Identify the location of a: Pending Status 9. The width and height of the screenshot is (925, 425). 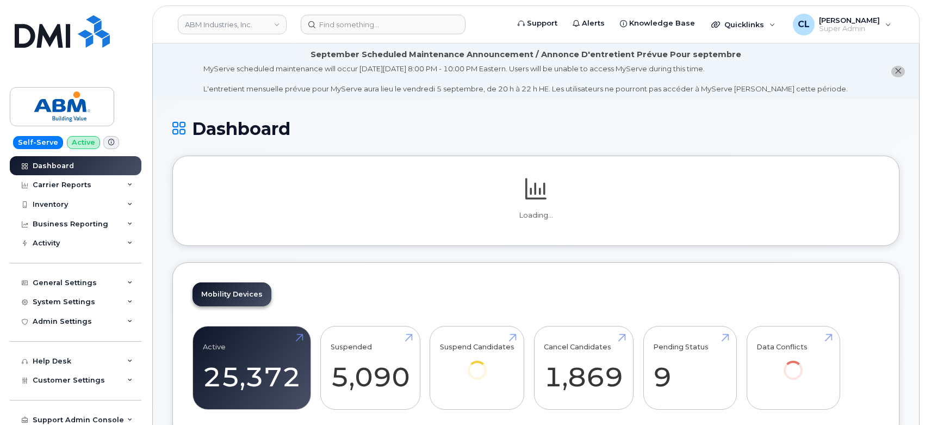
(690, 368).